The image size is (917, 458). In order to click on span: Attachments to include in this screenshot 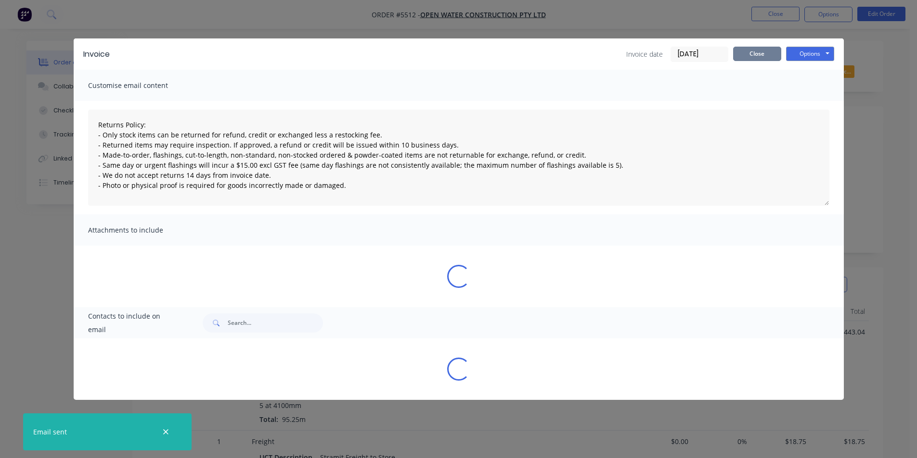, I will do `click(141, 230)`.